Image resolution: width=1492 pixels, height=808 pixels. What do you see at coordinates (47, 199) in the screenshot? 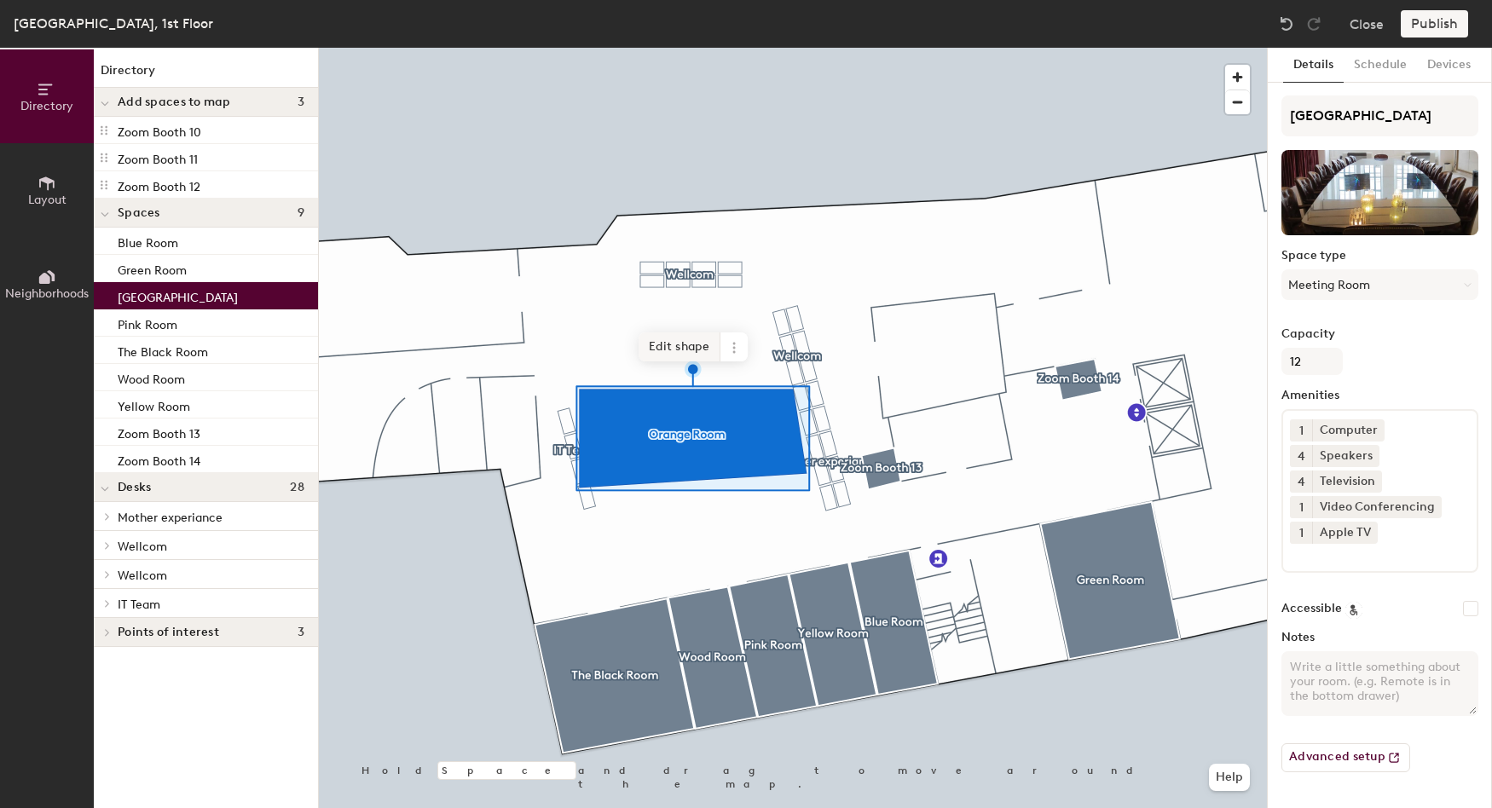
I see `span: Layout` at bounding box center [47, 199].